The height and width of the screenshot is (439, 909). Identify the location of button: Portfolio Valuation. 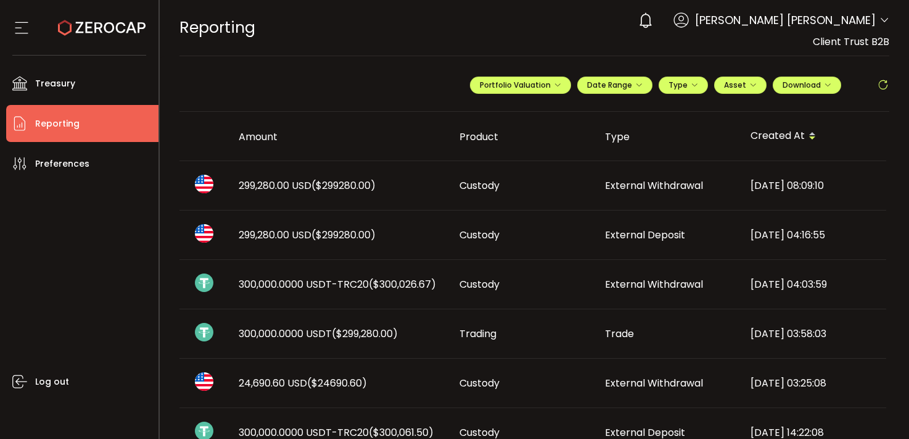
(521, 85).